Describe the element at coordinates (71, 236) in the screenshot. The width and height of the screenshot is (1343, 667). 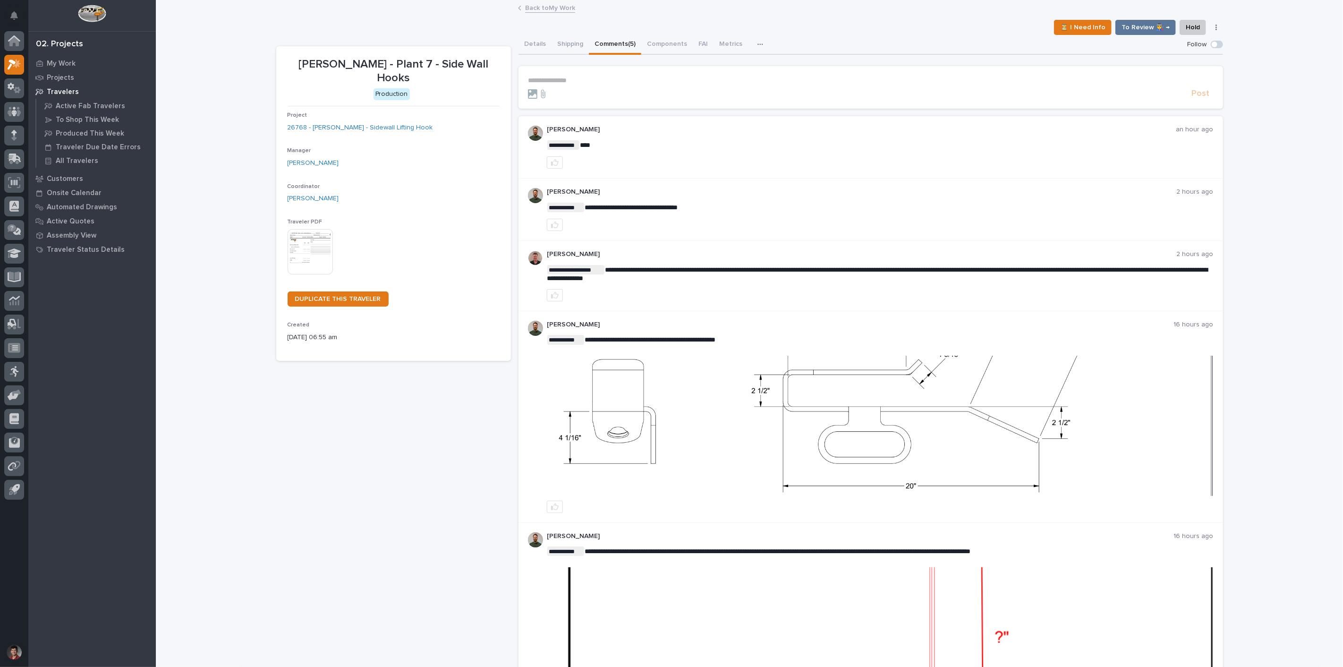
I see `p: Assembly View` at that location.